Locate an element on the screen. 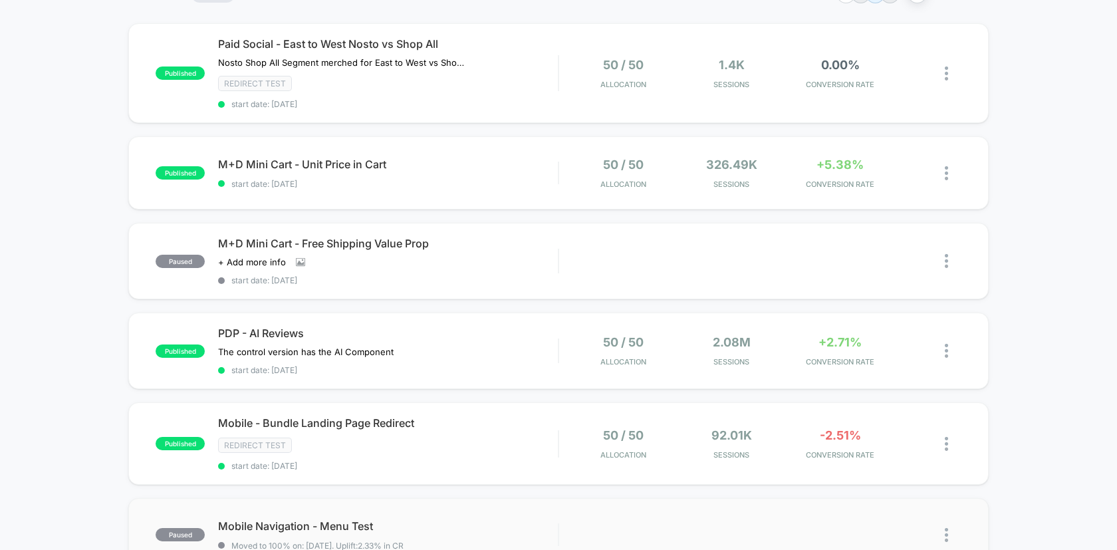 The width and height of the screenshot is (1117, 550). span: Nosto Shop All Segment merched for East to West vs Shop All Standard is located at coordinates (341, 62).